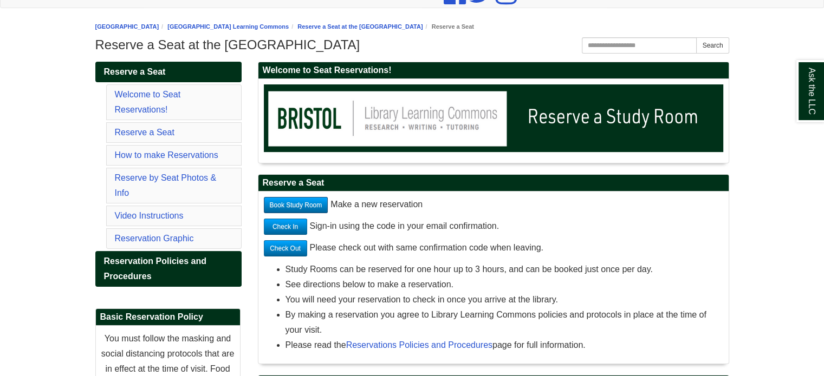  Describe the element at coordinates (285, 249) in the screenshot. I see `a: Check Out` at that location.